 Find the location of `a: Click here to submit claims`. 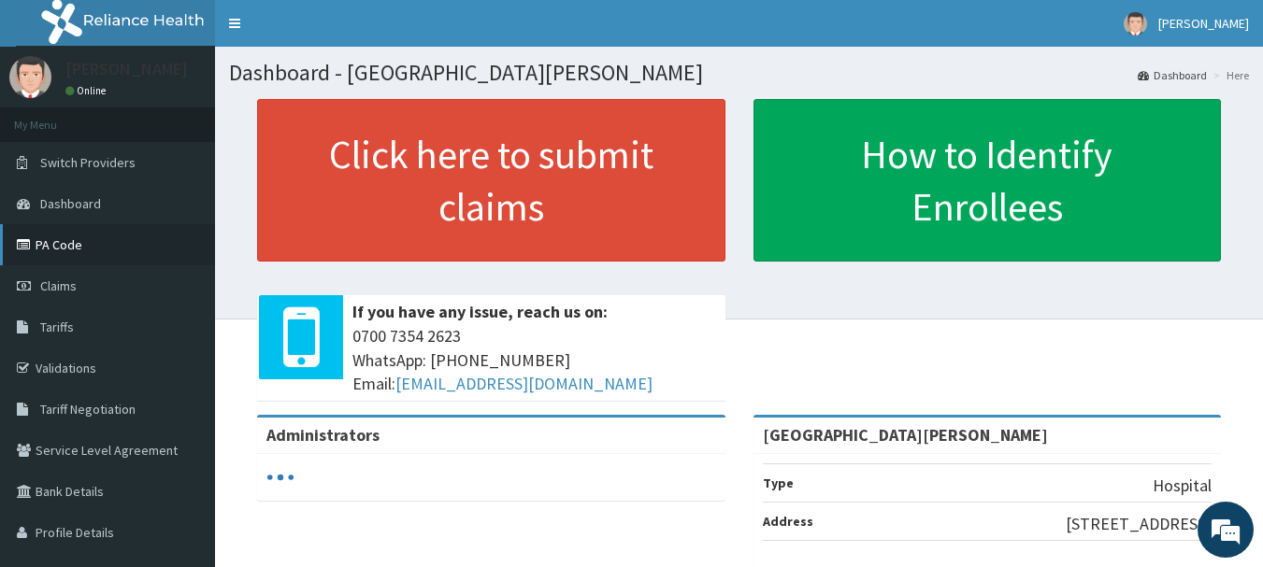

a: Click here to submit claims is located at coordinates (491, 180).